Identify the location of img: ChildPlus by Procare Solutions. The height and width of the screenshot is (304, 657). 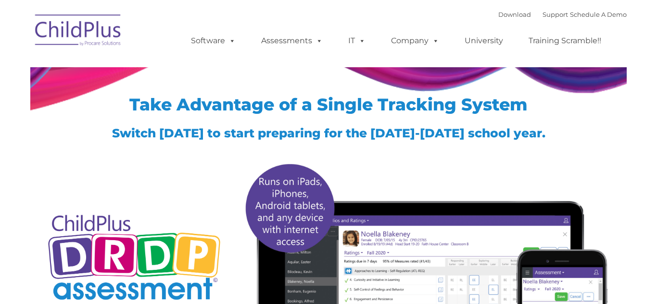
(78, 32).